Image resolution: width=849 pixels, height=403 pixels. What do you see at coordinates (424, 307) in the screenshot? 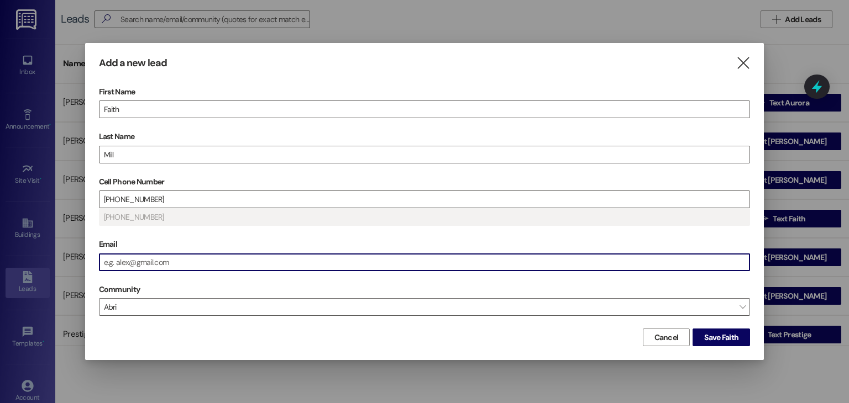
I see `span: Abri` at bounding box center [424, 307].